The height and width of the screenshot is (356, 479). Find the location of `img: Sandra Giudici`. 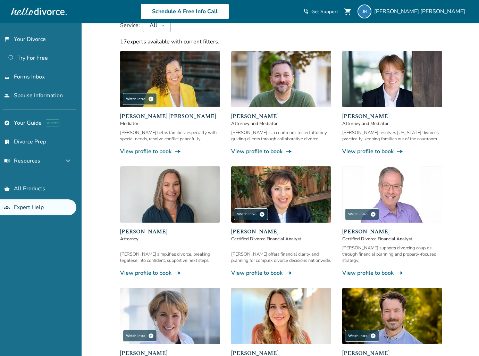

img: Sandra Giudici is located at coordinates (281, 194).